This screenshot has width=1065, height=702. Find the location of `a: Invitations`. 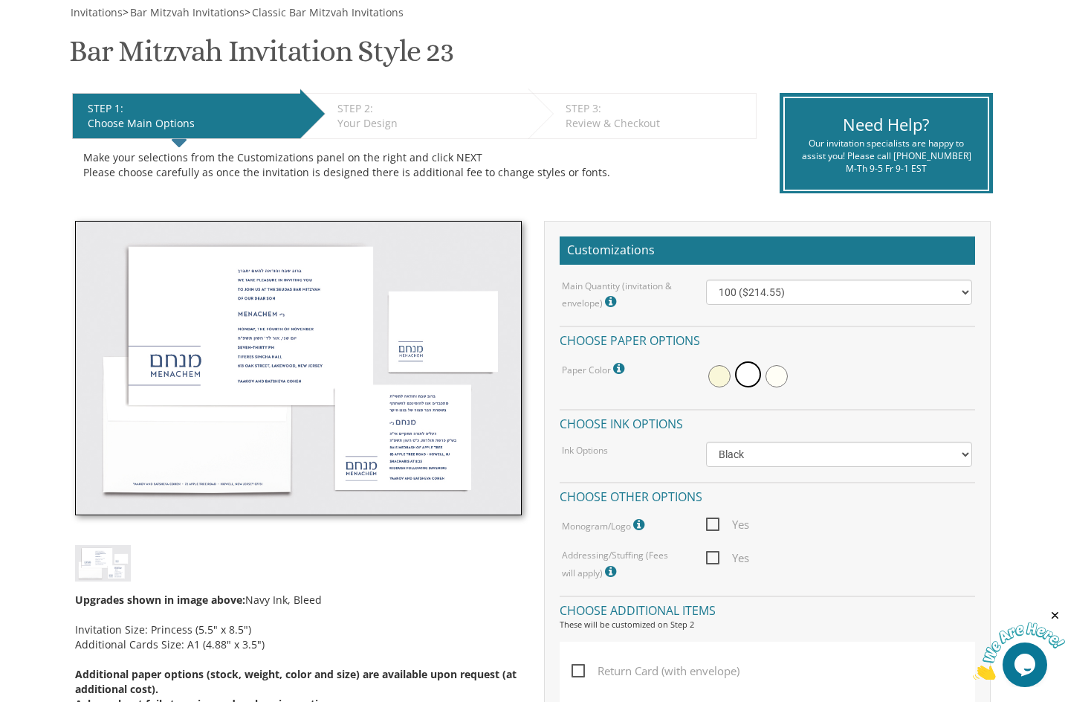

a: Invitations is located at coordinates (96, 12).